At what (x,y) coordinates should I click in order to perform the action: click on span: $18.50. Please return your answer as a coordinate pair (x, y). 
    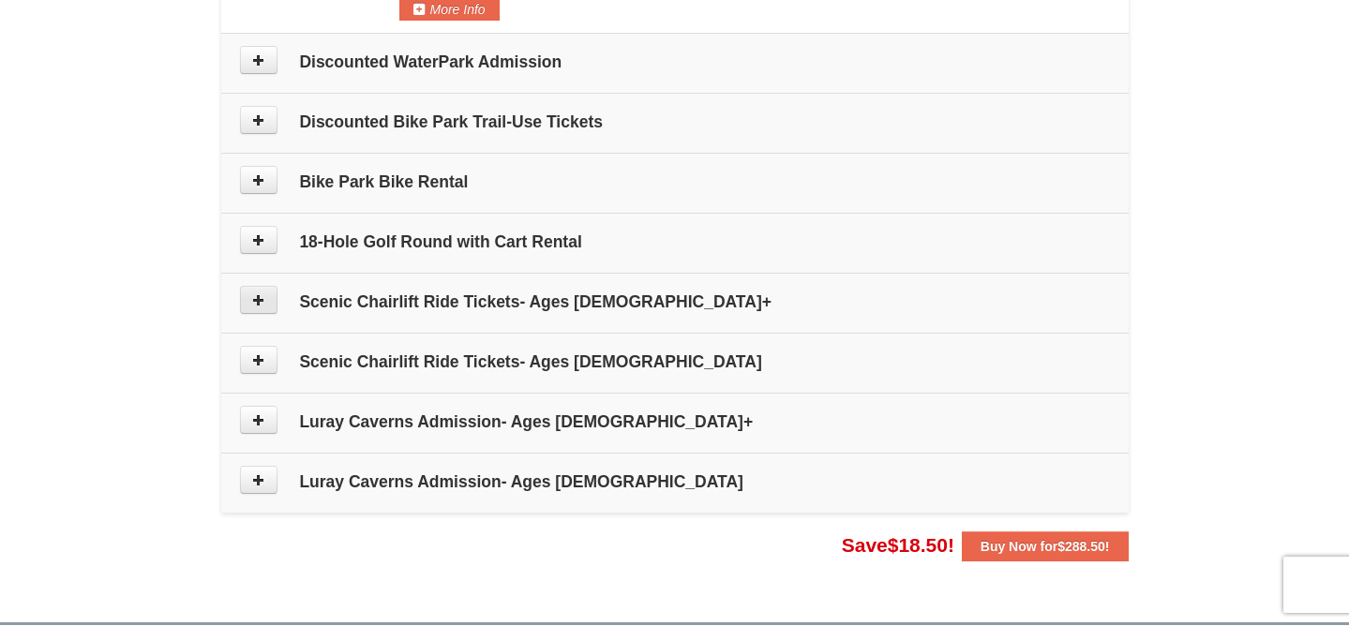
    Looking at the image, I should click on (918, 545).